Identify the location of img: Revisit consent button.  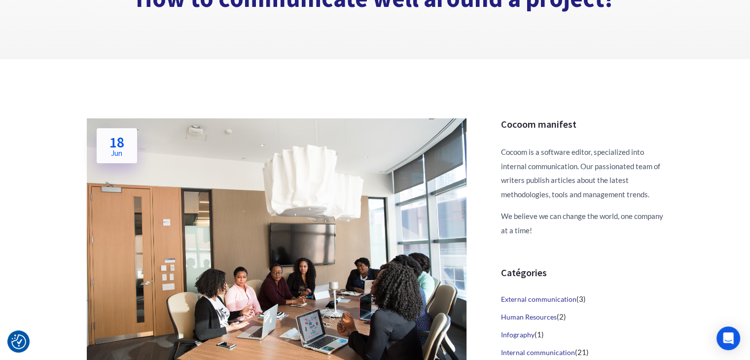
(19, 342).